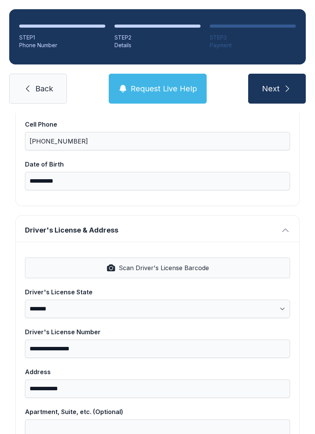 The width and height of the screenshot is (315, 434). I want to click on div: Payment, so click(253, 45).